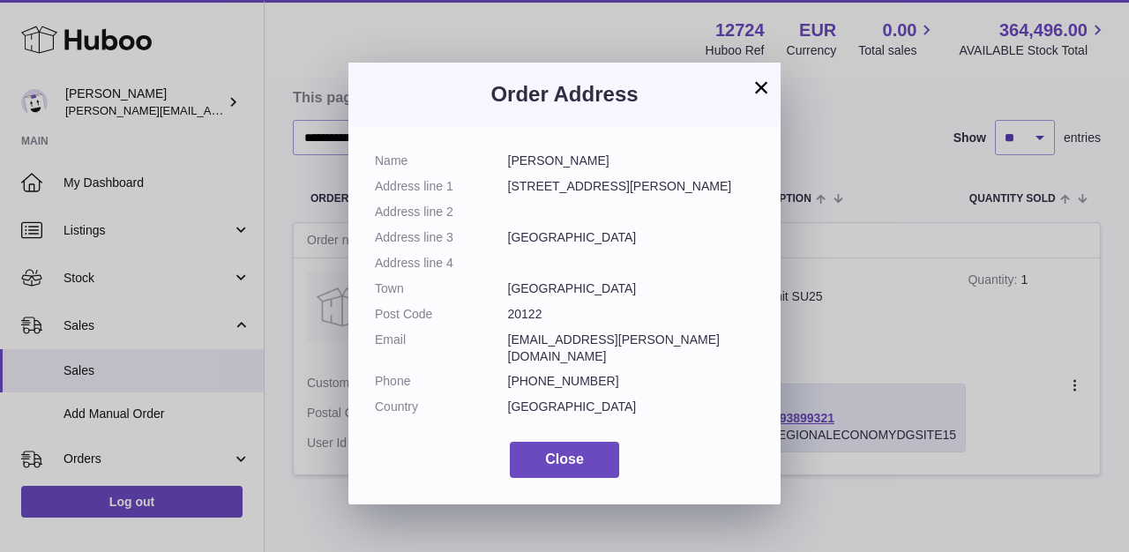 This screenshot has height=552, width=1129. What do you see at coordinates (565, 460) in the screenshot?
I see `button: Close` at bounding box center [565, 460].